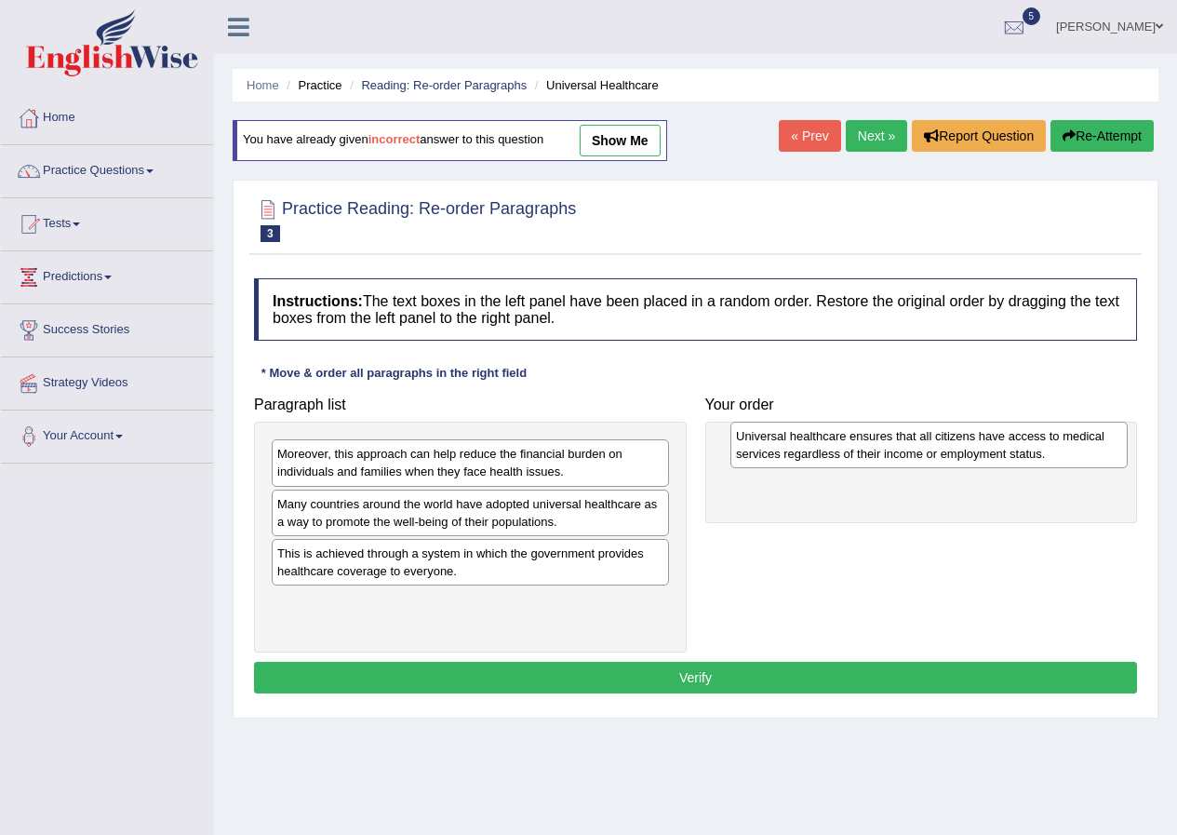  What do you see at coordinates (921, 405) in the screenshot?
I see `h4: Your order` at bounding box center [921, 405].